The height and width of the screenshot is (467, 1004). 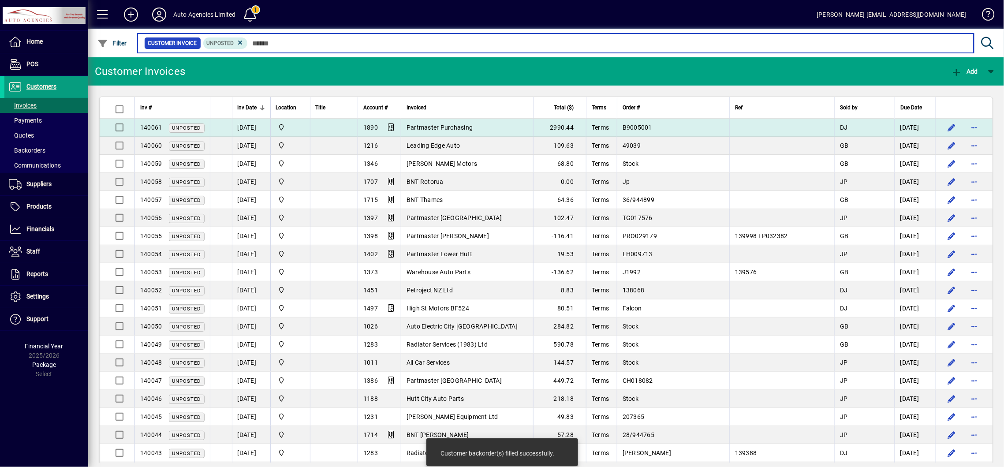 What do you see at coordinates (560, 326) in the screenshot?
I see `td: 284.82` at bounding box center [560, 326].